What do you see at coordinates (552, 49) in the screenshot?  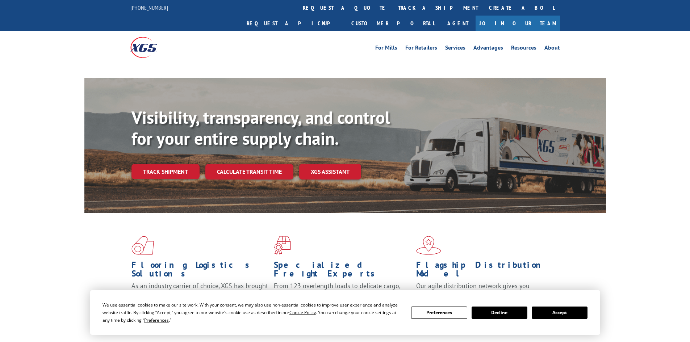 I see `a: About` at bounding box center [552, 49].